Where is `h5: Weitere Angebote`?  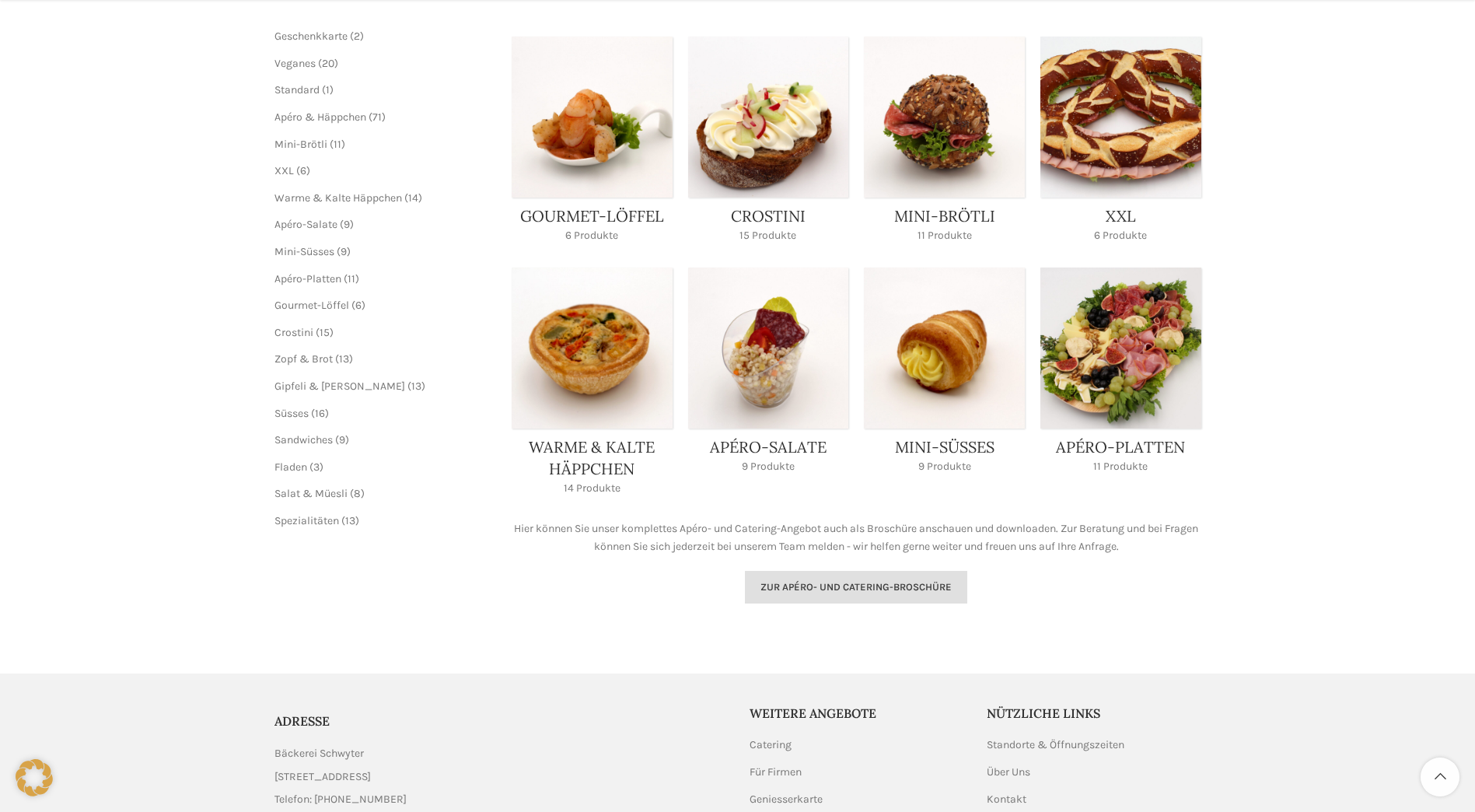
h5: Weitere Angebote is located at coordinates (857, 713).